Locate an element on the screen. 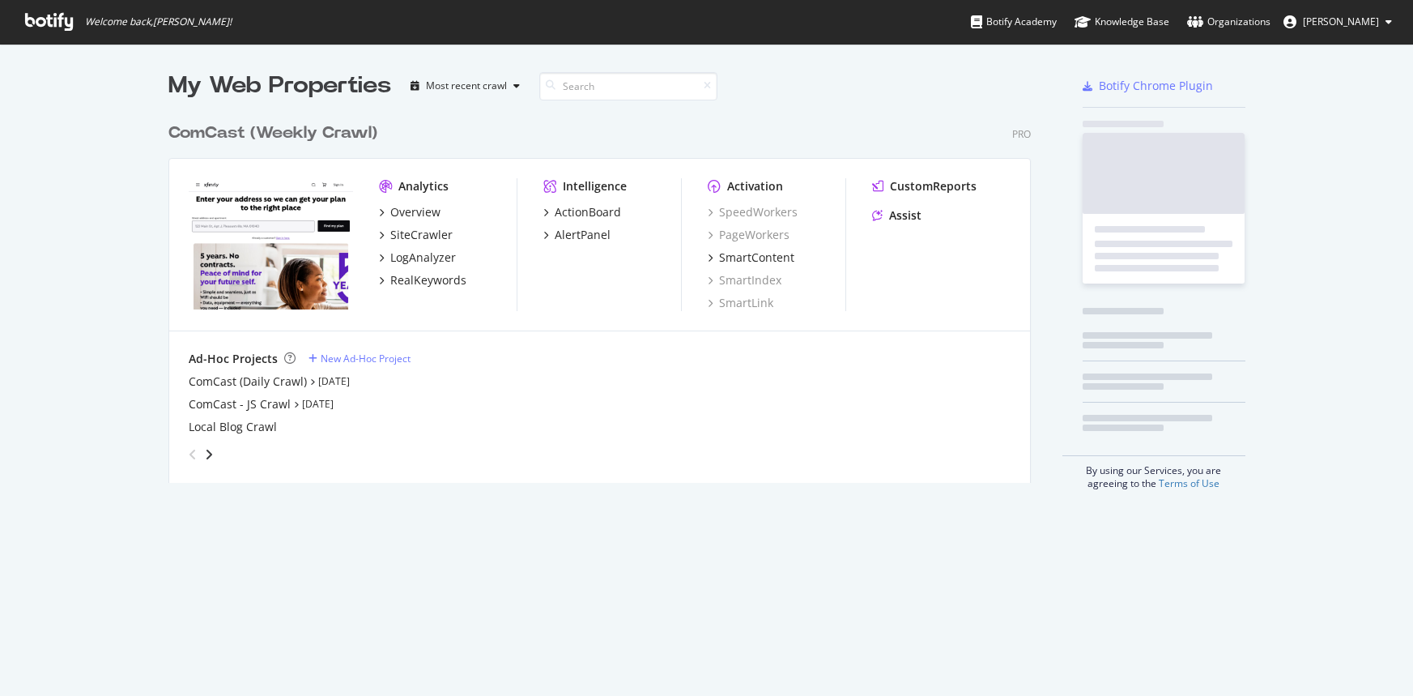 This screenshot has height=696, width=1413. img: www.xfinity.com is located at coordinates (271, 244).